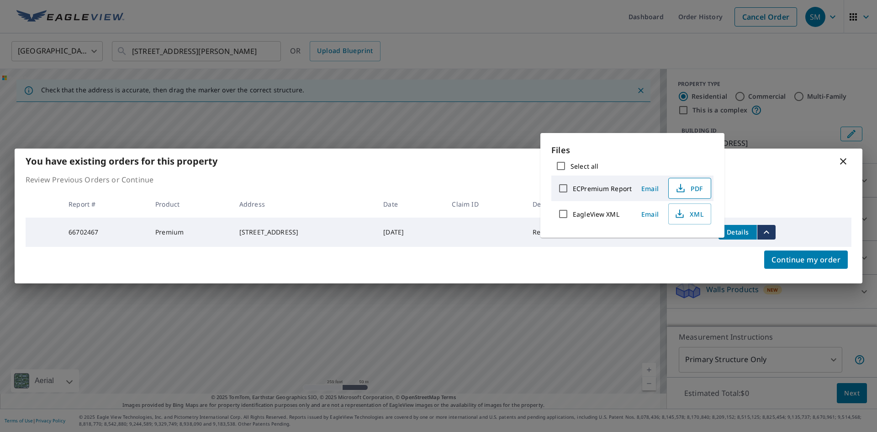  I want to click on th: Product, so click(190, 204).